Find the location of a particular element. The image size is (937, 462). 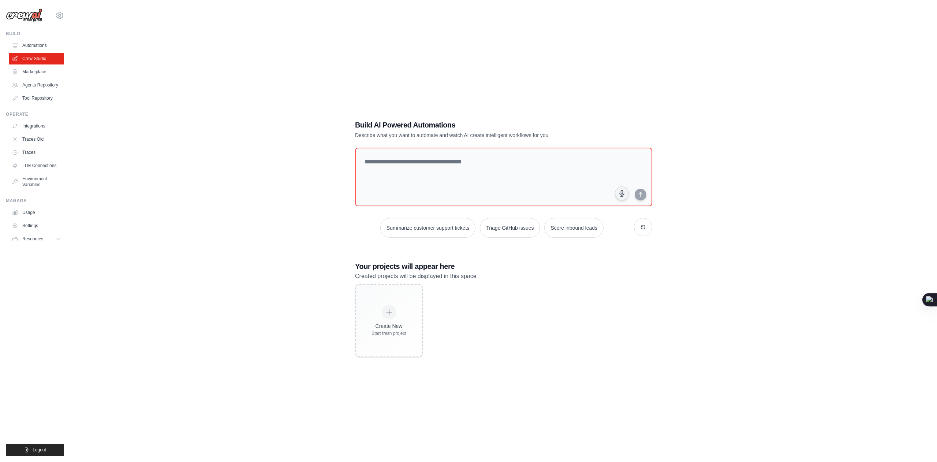

a: Agents Repository is located at coordinates (36, 85).